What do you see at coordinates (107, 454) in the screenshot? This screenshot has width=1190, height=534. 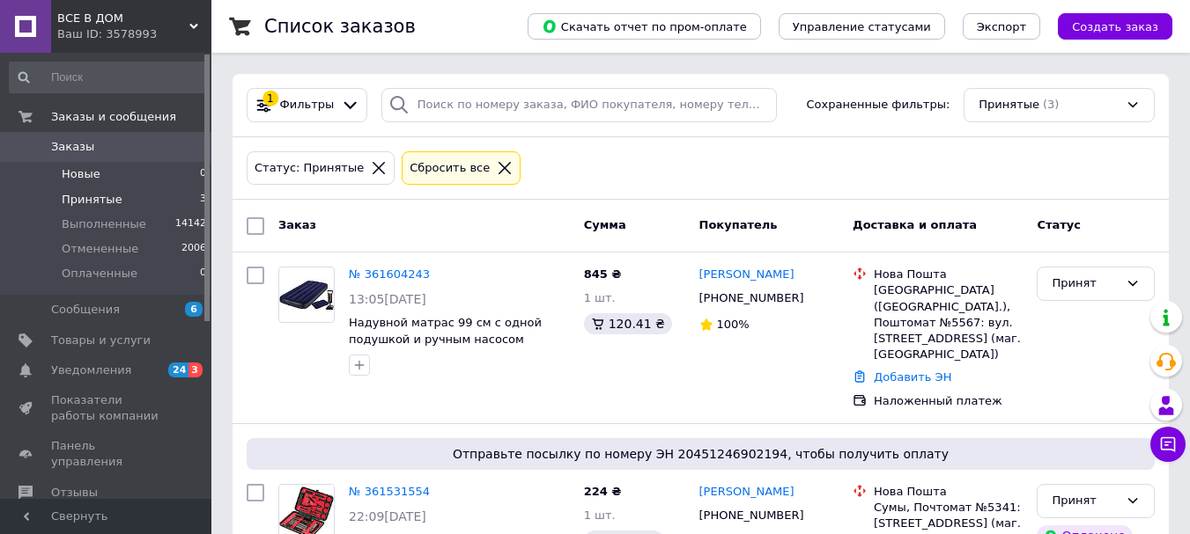 I see `span: Панель управления` at bounding box center [107, 454].